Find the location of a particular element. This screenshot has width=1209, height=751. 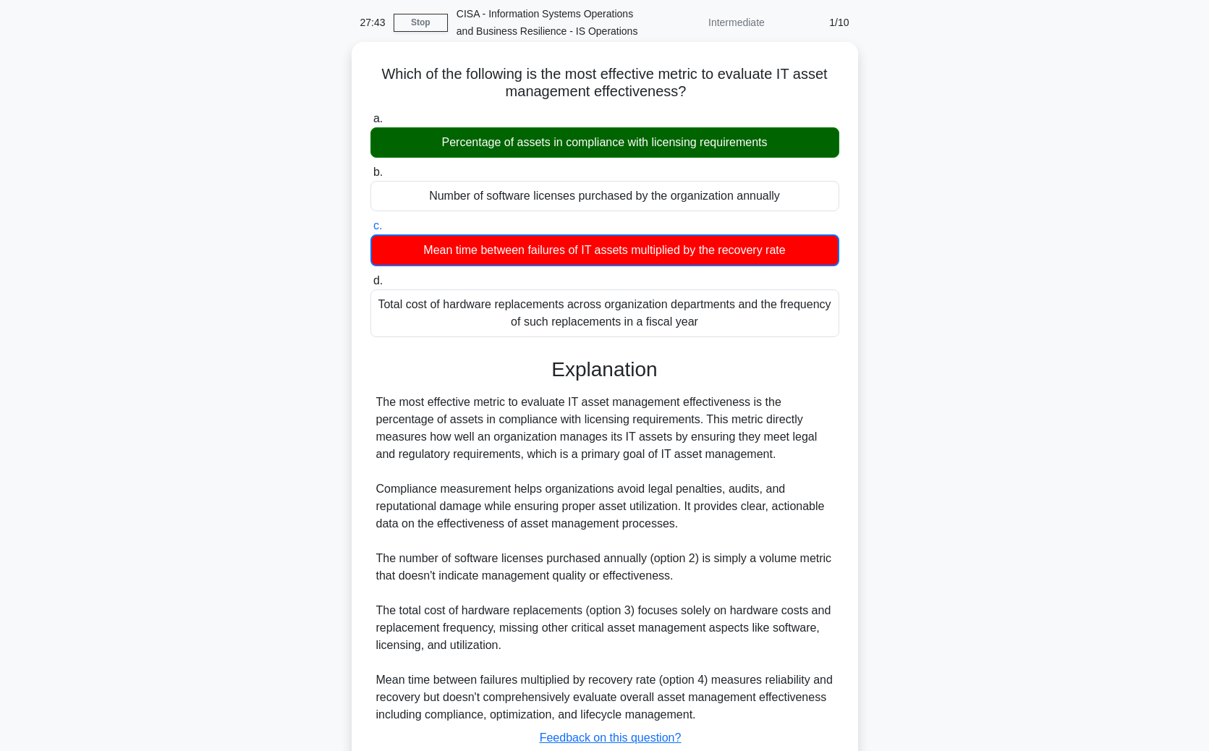

span: b. is located at coordinates (378, 171).